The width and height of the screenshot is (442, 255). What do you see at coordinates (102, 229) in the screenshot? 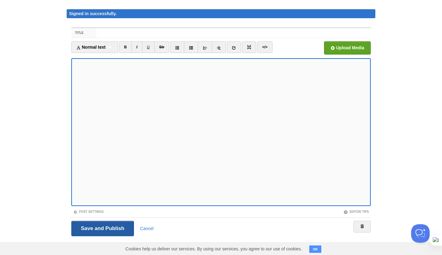
I see `input: Save and Publish` at bounding box center [102, 229].